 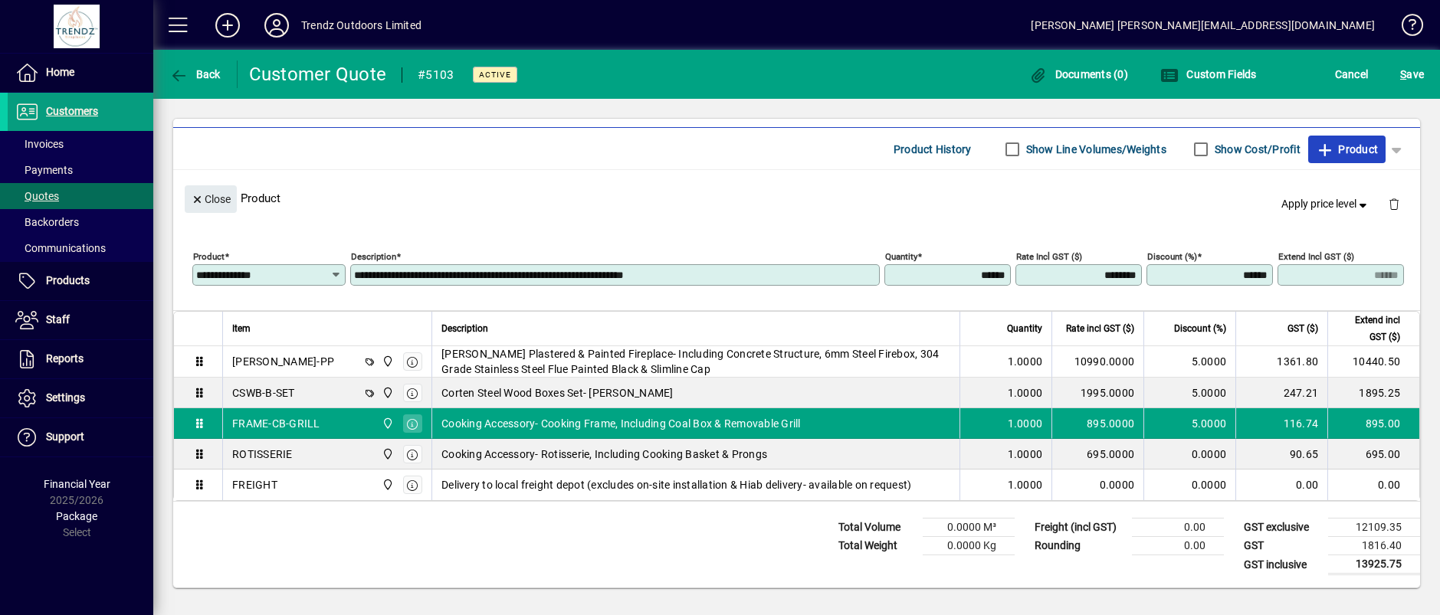 What do you see at coordinates (1200, 329) in the screenshot?
I see `span: Discount (%)` at bounding box center [1200, 329].